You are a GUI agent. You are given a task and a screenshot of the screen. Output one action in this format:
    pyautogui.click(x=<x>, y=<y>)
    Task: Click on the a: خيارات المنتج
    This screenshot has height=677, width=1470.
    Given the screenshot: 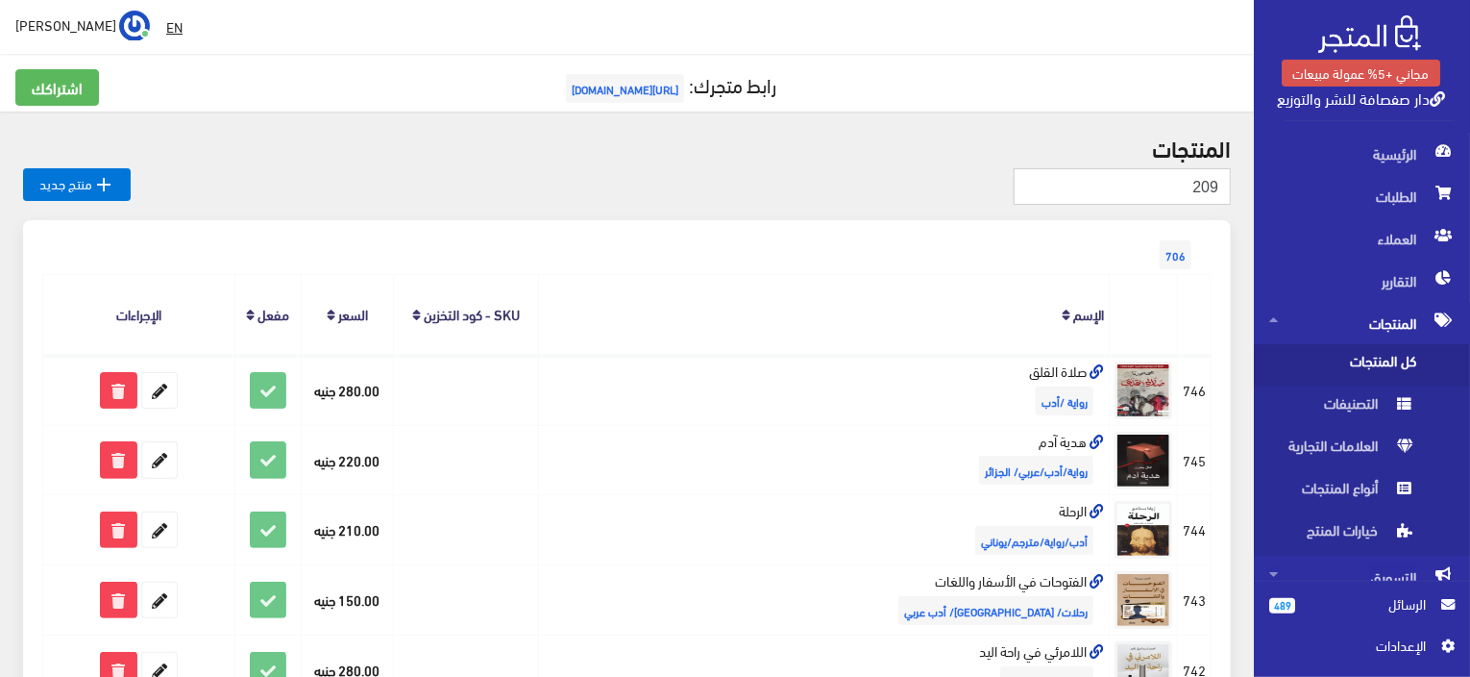 What is the action you would take?
    pyautogui.click(x=1362, y=534)
    